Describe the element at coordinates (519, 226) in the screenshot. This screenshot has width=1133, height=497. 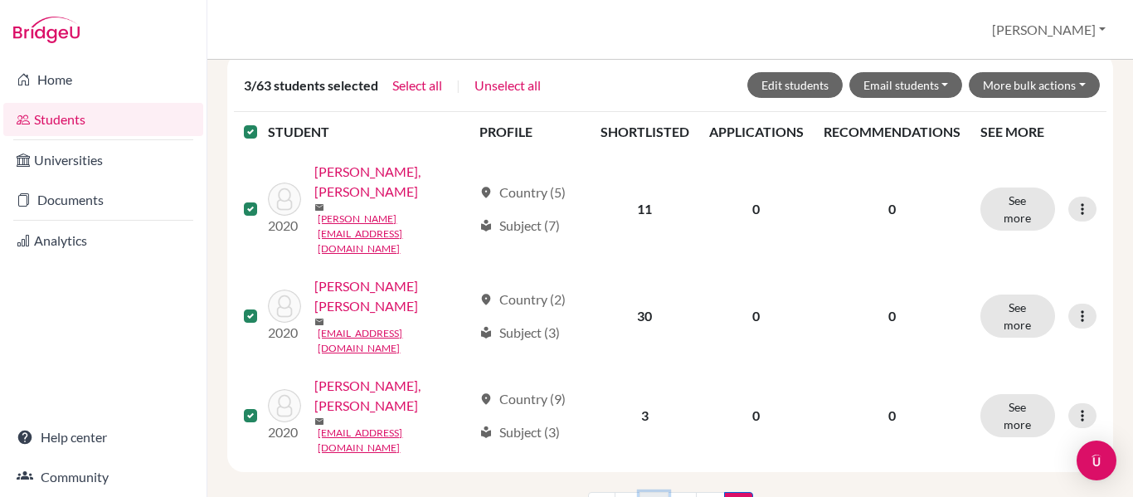
I see `div: Subject (7)` at that location.